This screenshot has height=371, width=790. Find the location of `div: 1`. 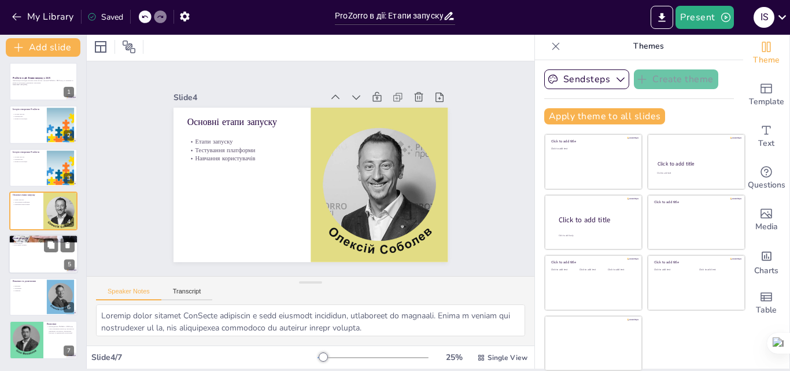

div: 1 is located at coordinates (69, 92).